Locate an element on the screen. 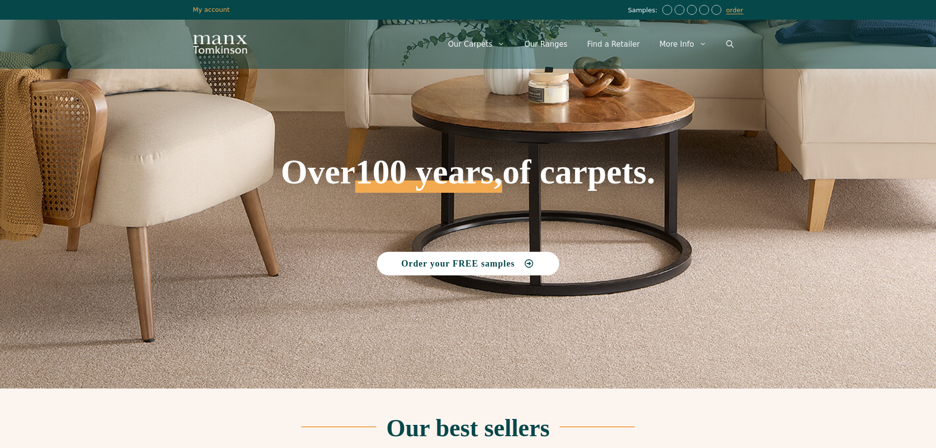  a: My account is located at coordinates (211, 9).